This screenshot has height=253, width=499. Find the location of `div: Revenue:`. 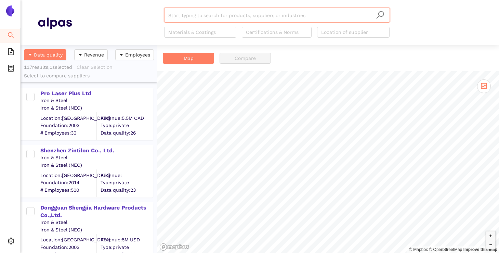

div: Revenue: is located at coordinates (127, 175).